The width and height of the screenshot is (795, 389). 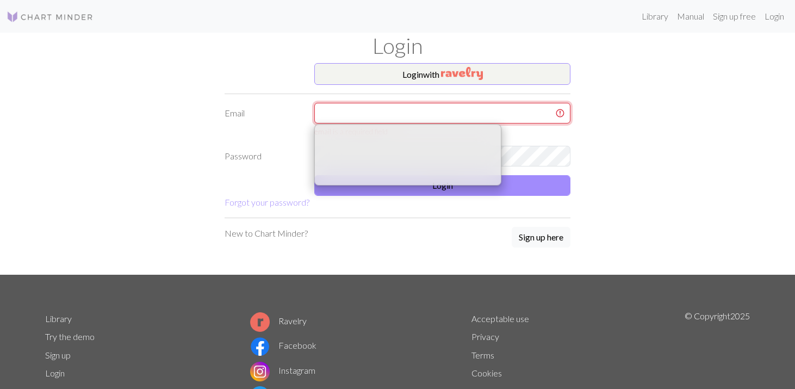 What do you see at coordinates (691, 16) in the screenshot?
I see `a: Manual` at bounding box center [691, 16].